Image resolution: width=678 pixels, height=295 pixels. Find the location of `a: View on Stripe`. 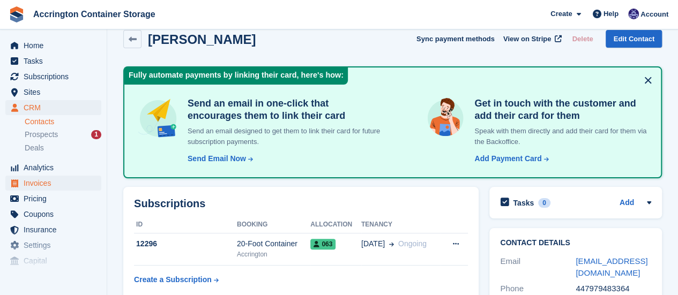

a: View on Stripe is located at coordinates (531, 39).